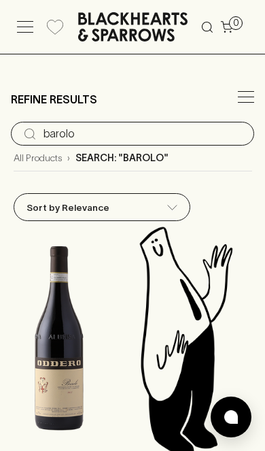 This screenshot has height=451, width=265. I want to click on input: Try “Pinot noir”, so click(144, 134).